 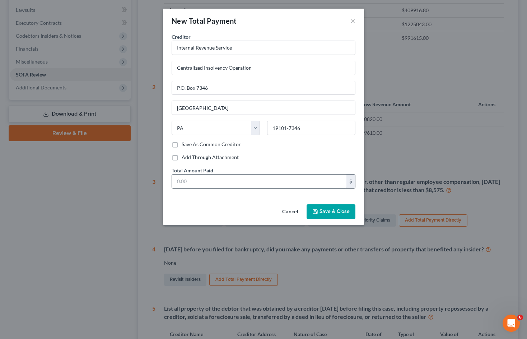 What do you see at coordinates (263, 88) in the screenshot?
I see `input: Apt, Suite, etc...` at bounding box center [263, 88].